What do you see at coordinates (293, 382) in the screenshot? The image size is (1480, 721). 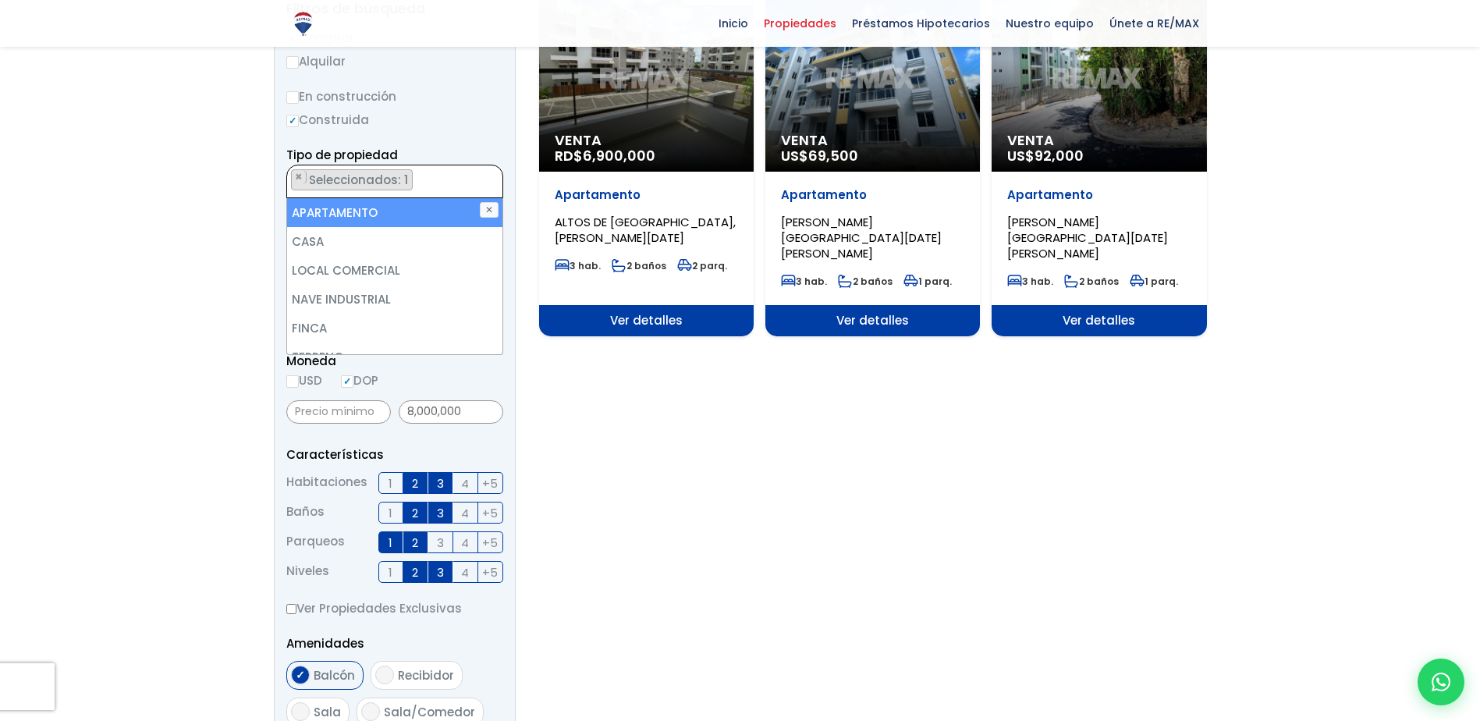 I see `input: USD` at bounding box center [293, 382].